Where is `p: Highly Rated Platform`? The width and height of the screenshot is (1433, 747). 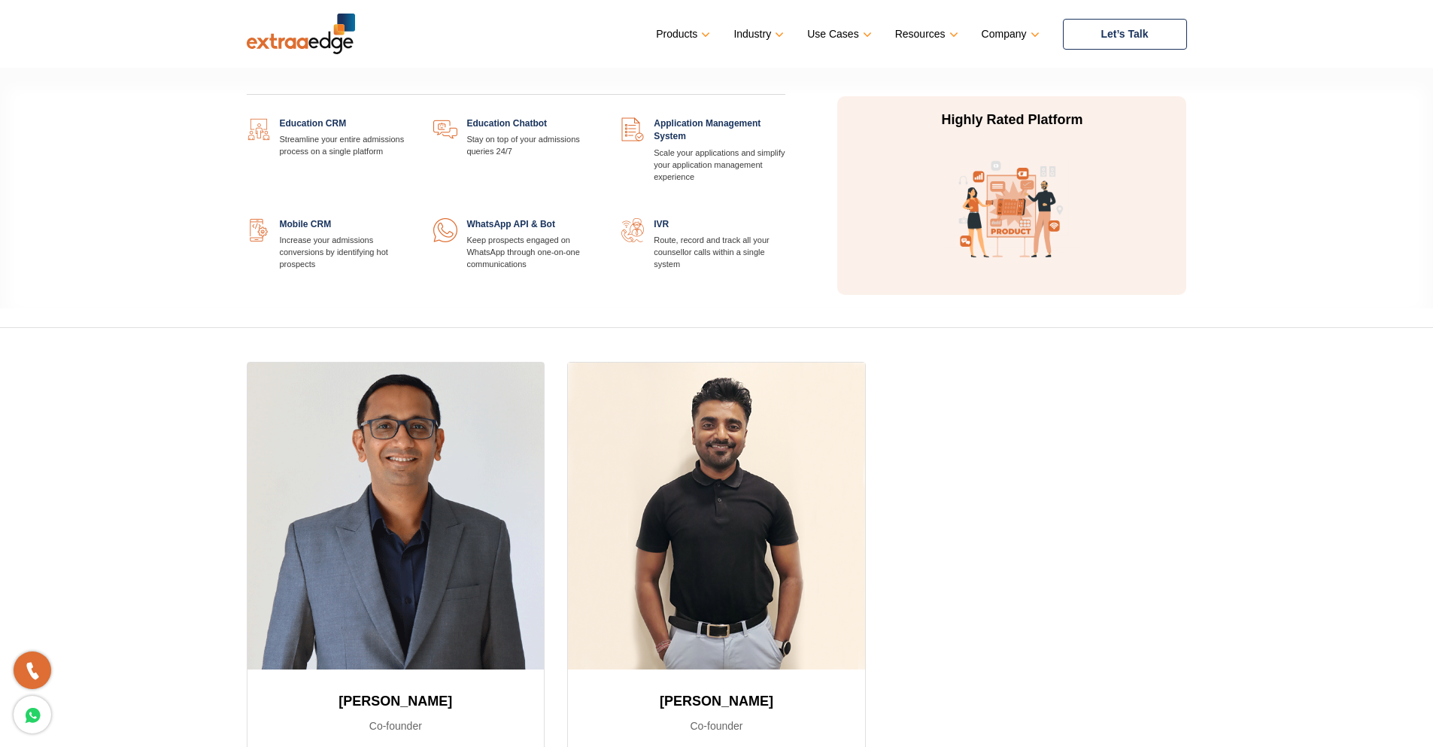
p: Highly Rated Platform is located at coordinates (1012, 120).